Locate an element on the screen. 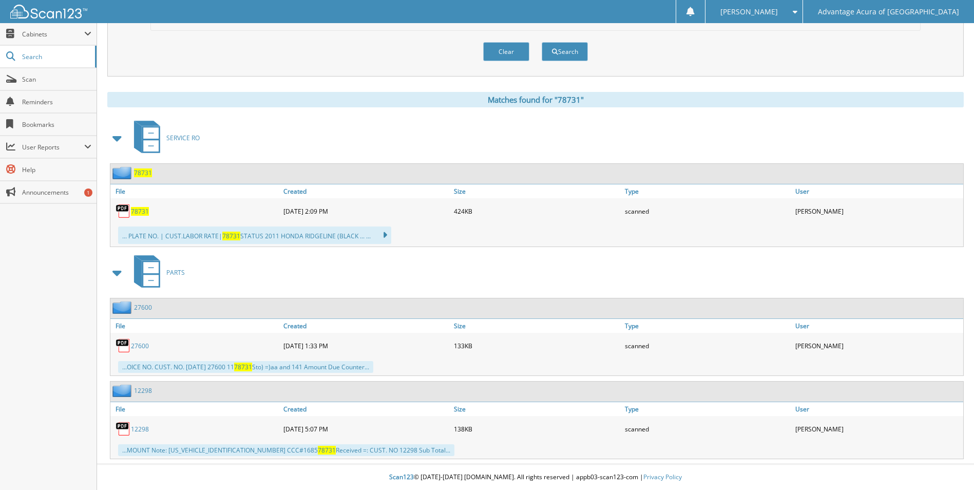 The height and width of the screenshot is (490, 974). span: PARTS is located at coordinates (176, 272).